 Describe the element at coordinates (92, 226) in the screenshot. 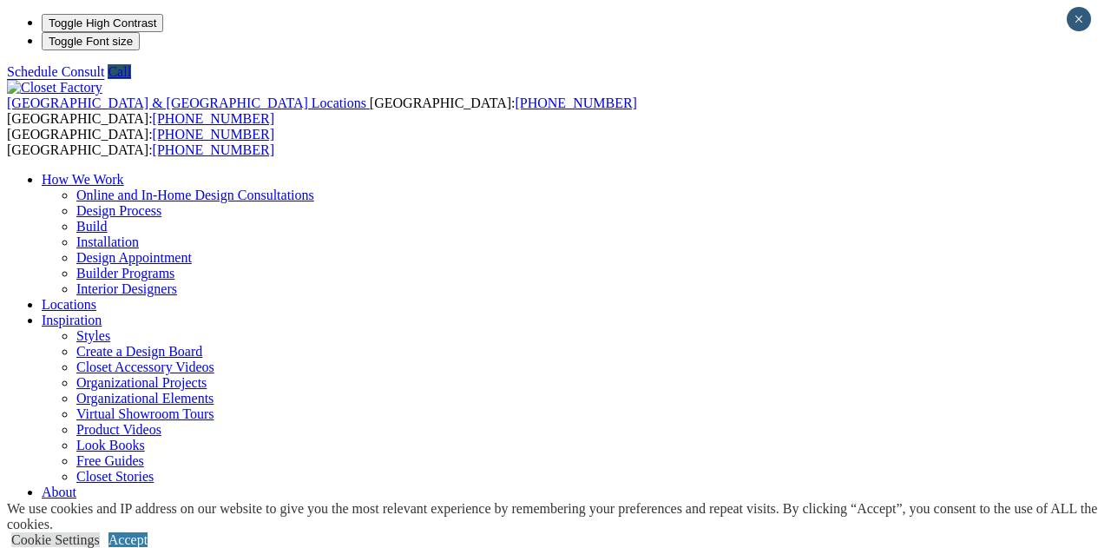

I see `a: Build` at that location.